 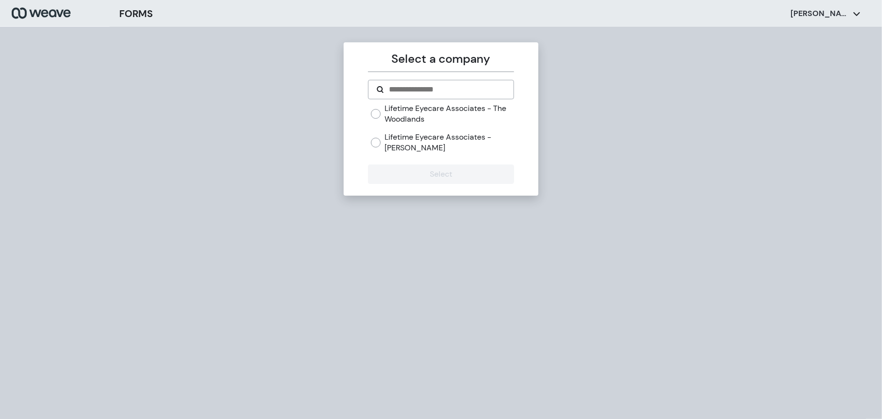 What do you see at coordinates (441, 59) in the screenshot?
I see `p: Select a company` at bounding box center [441, 59].